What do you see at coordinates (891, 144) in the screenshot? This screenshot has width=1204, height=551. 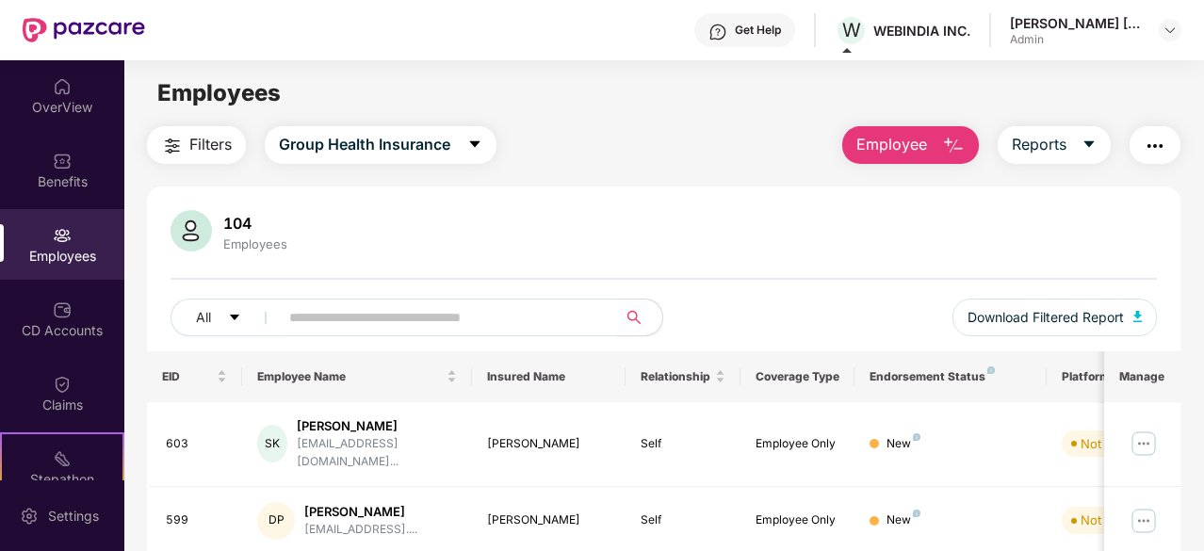 I see `span: Employee` at bounding box center [891, 144].